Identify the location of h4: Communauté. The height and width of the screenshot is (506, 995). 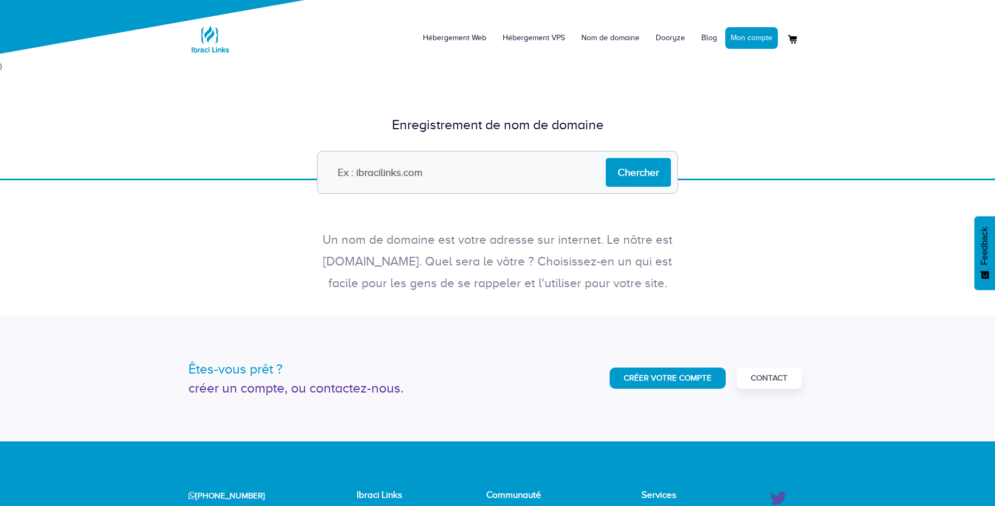
(524, 495).